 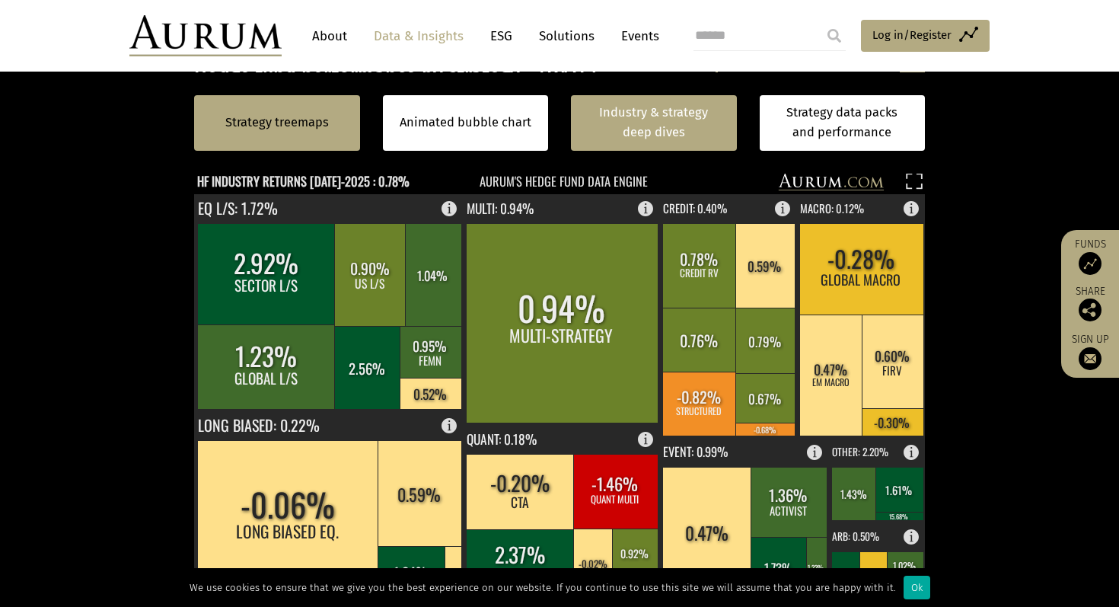 I want to click on a: Funds, so click(x=1091, y=256).